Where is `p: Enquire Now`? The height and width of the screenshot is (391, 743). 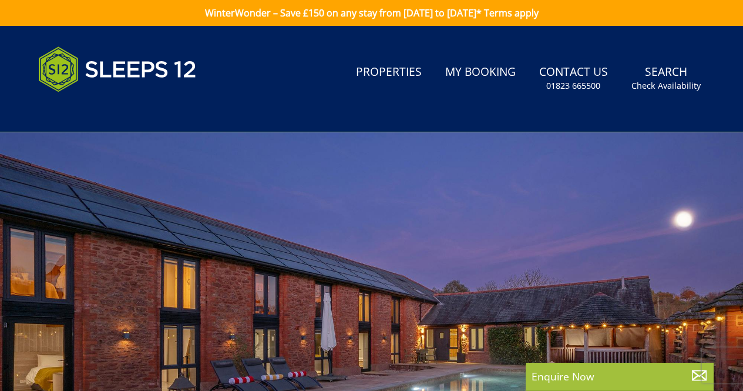 p: Enquire Now is located at coordinates (620, 376).